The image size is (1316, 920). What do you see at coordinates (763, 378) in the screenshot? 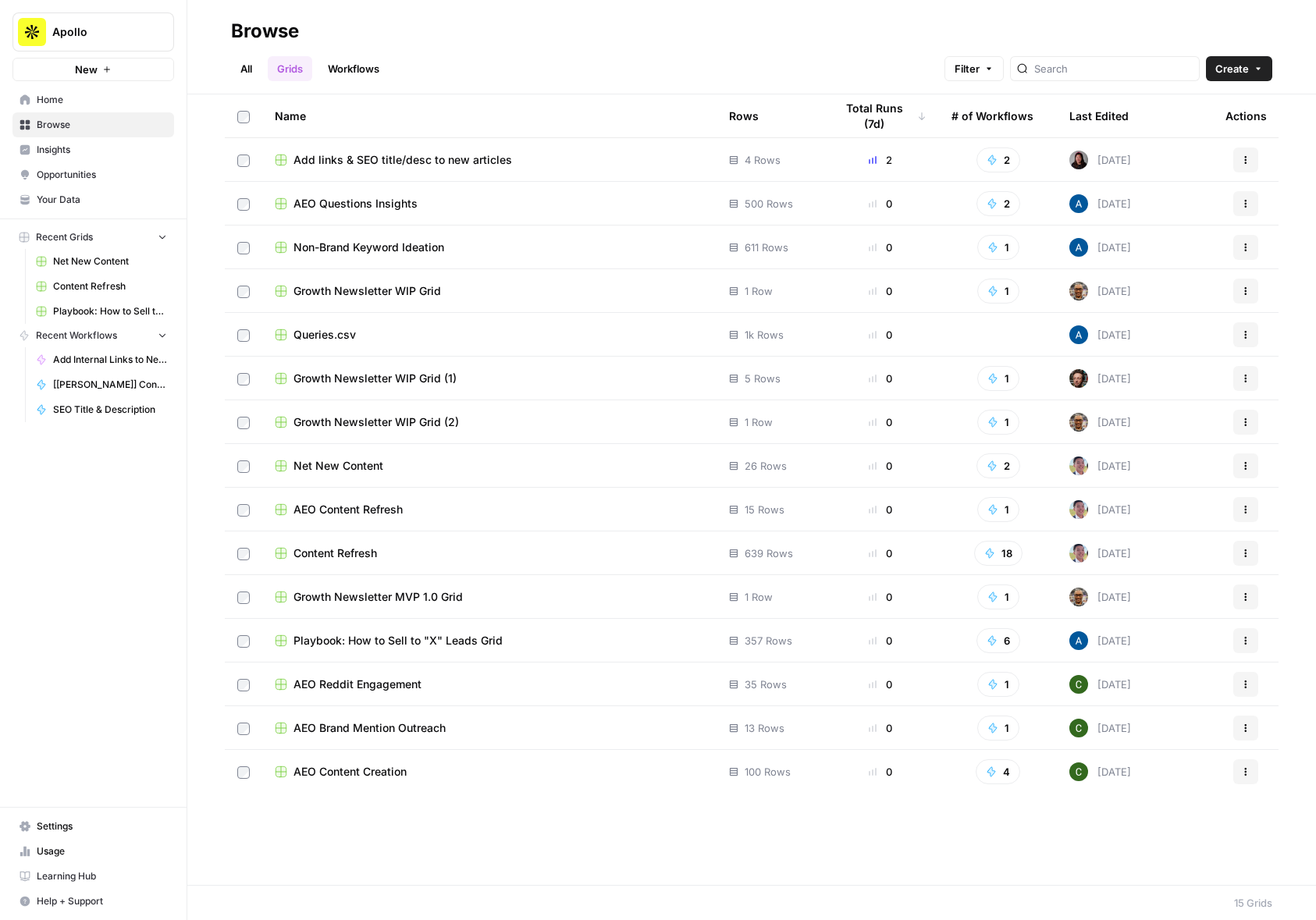
I see `span: 5 Rows` at bounding box center [763, 378].